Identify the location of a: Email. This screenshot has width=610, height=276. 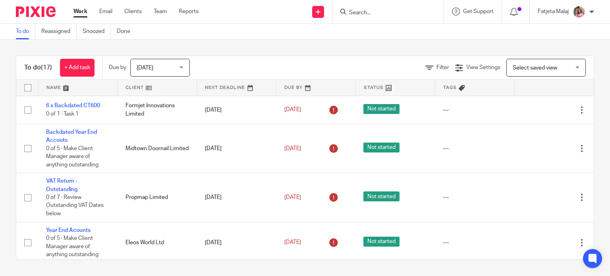
(106, 12).